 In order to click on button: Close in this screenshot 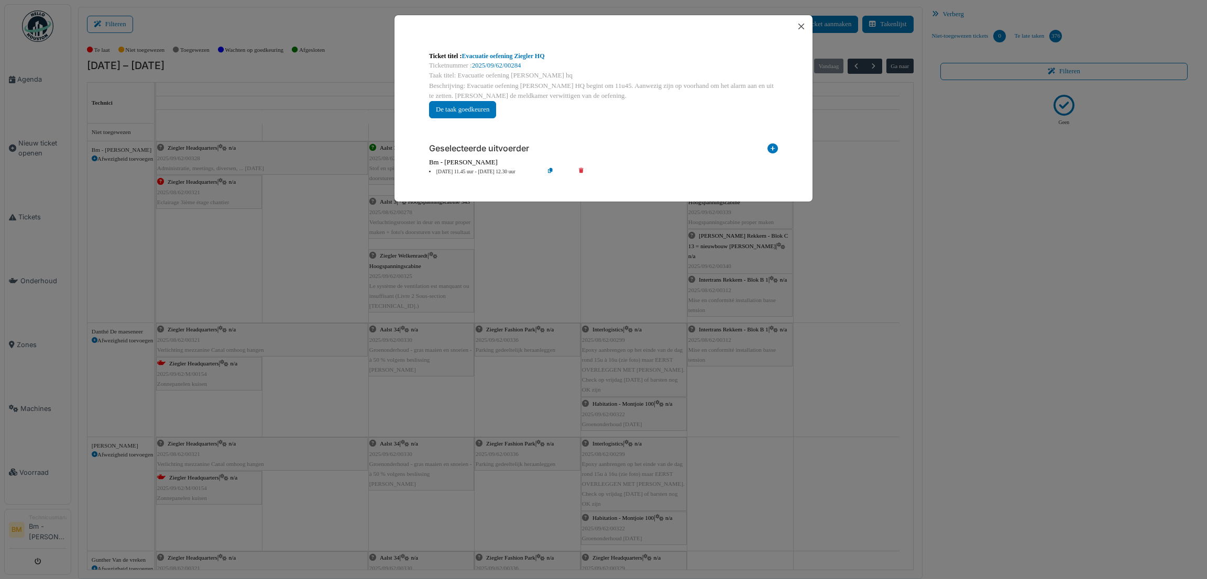, I will do `click(801, 26)`.